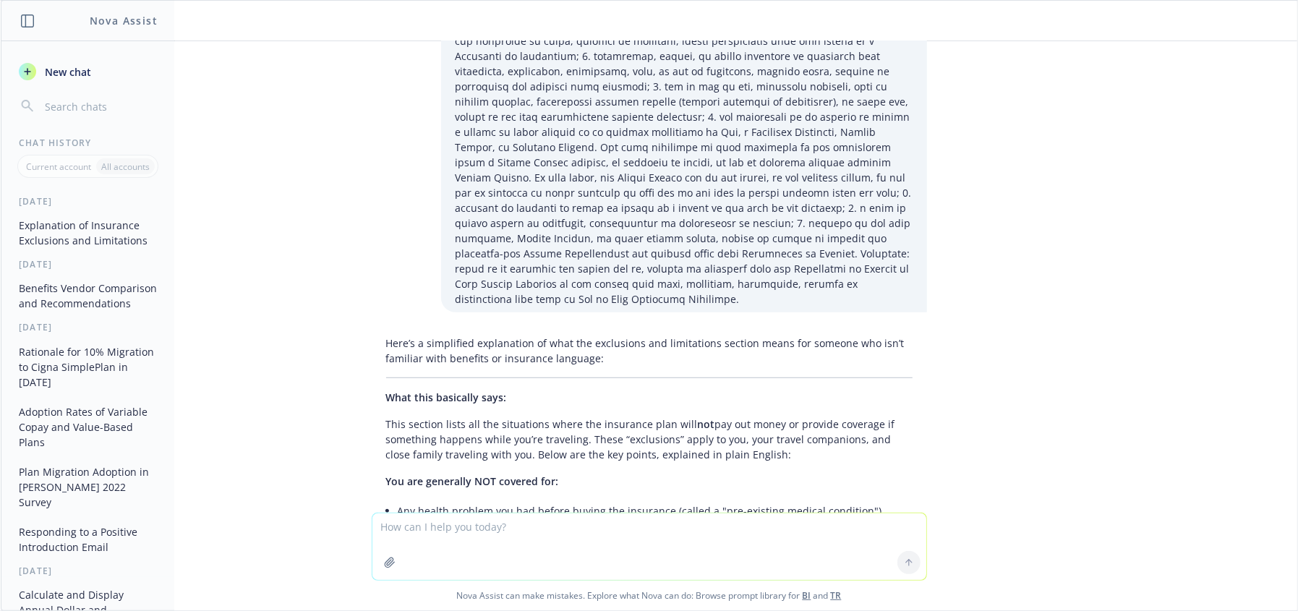  What do you see at coordinates (649, 351) in the screenshot?
I see `p: Here’s a simplified explanation of what the exclusions and limitations section means for someone ...` at bounding box center [649, 351].